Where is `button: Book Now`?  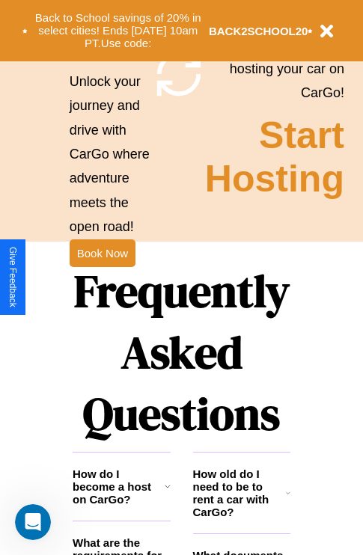
button: Book Now is located at coordinates (103, 253).